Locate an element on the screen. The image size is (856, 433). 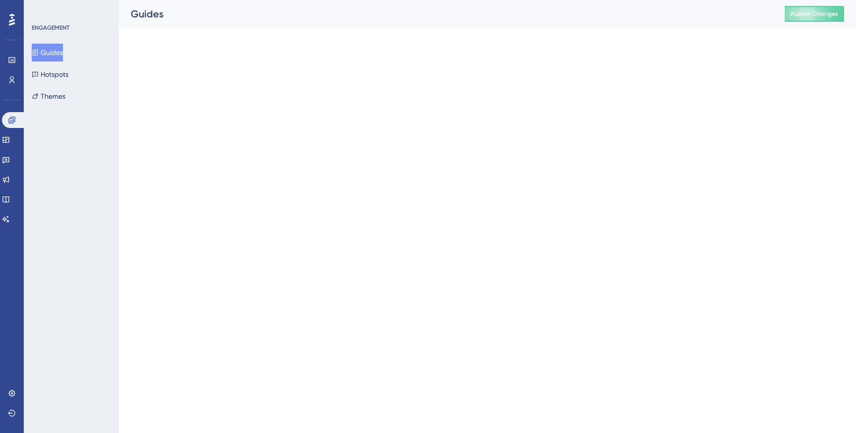
button: Hotspots is located at coordinates (50, 74).